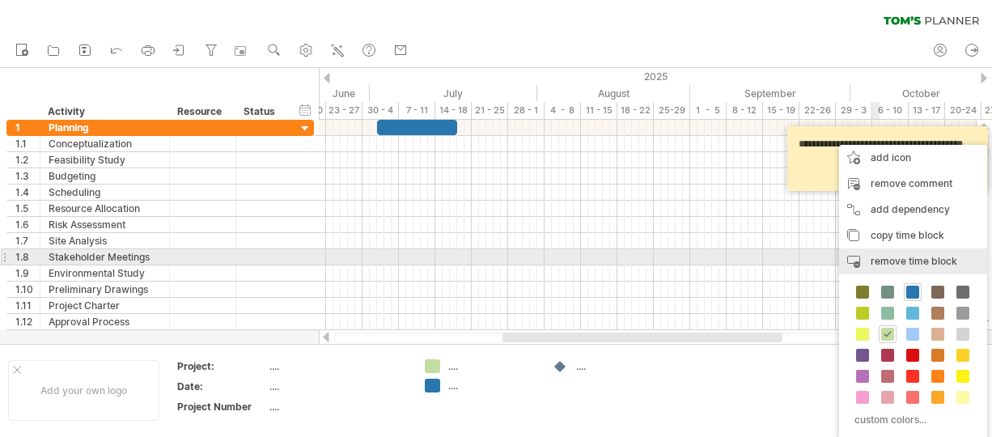 This screenshot has width=992, height=437. Describe the element at coordinates (104, 305) in the screenshot. I see `div: Project Charter` at that location.